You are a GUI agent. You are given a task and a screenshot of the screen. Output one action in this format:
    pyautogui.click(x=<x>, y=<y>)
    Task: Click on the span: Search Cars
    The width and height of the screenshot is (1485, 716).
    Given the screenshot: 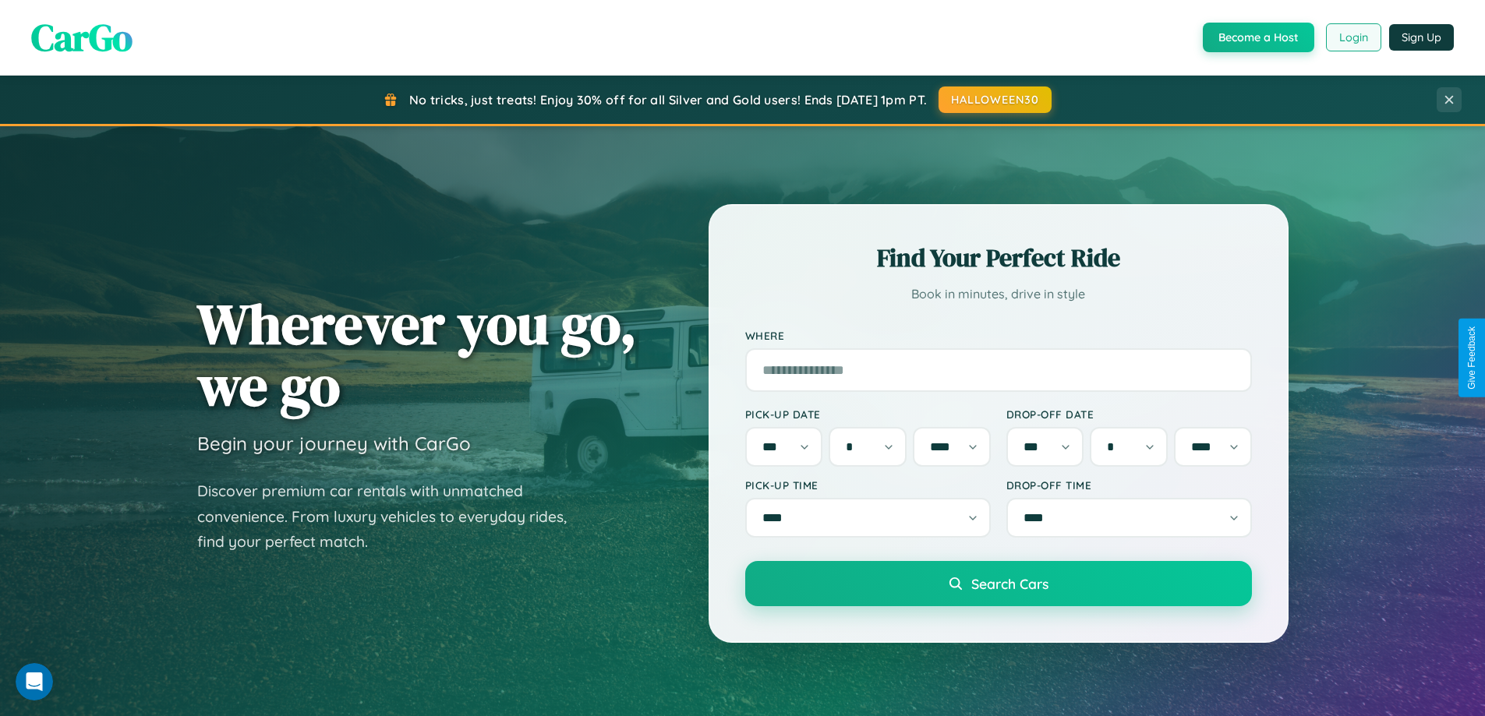 What is the action you would take?
    pyautogui.click(x=1009, y=584)
    